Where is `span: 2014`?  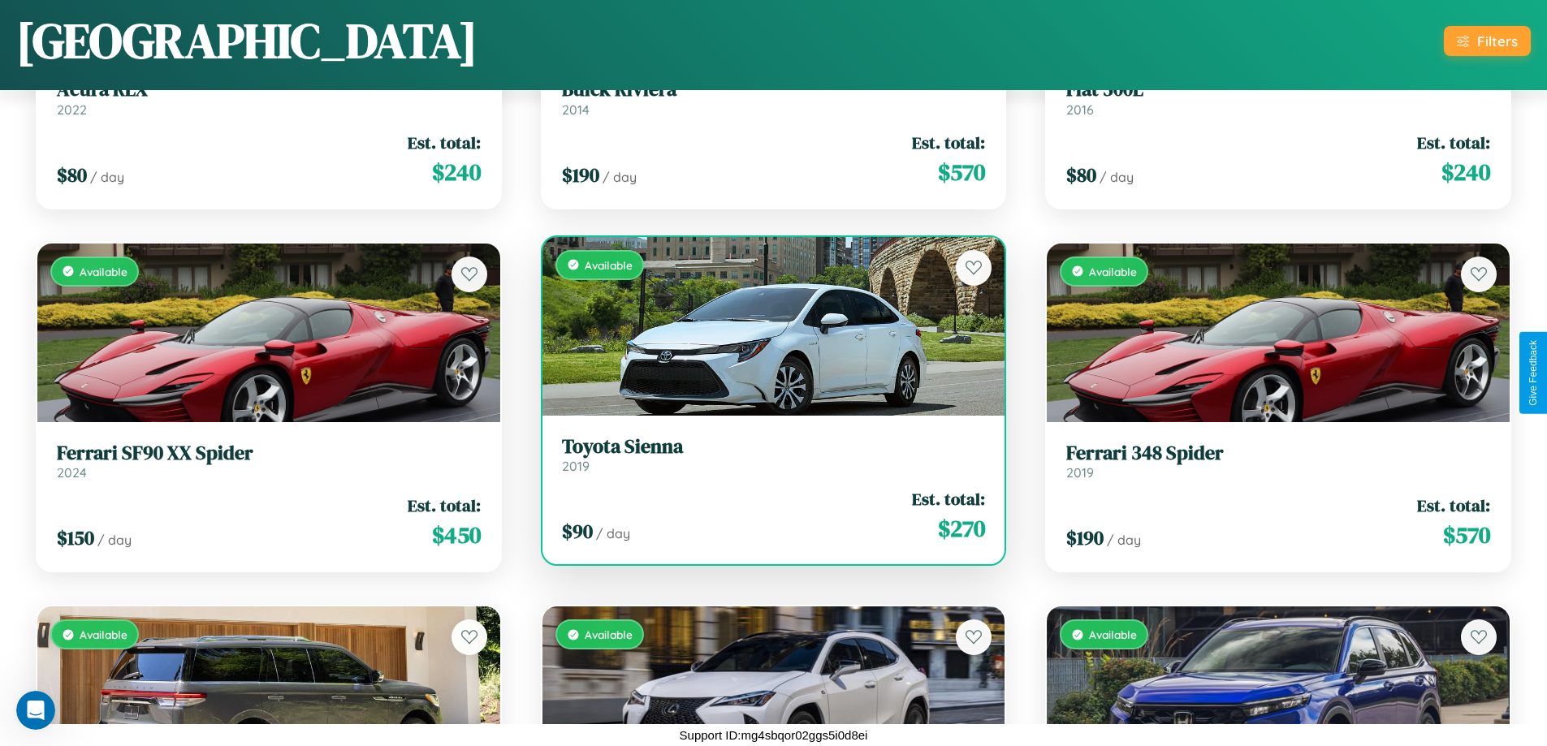 span: 2014 is located at coordinates (576, 110).